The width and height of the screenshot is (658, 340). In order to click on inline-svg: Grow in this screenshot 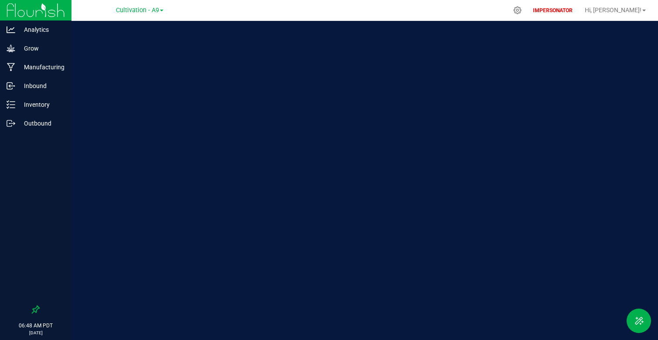, I will do `click(11, 48)`.